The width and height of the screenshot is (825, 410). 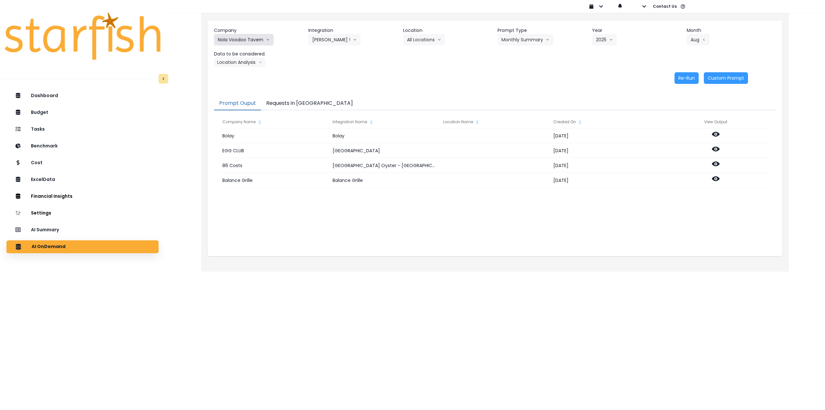 What do you see at coordinates (274, 165) in the screenshot?
I see `div: 86 Costs` at bounding box center [274, 165].